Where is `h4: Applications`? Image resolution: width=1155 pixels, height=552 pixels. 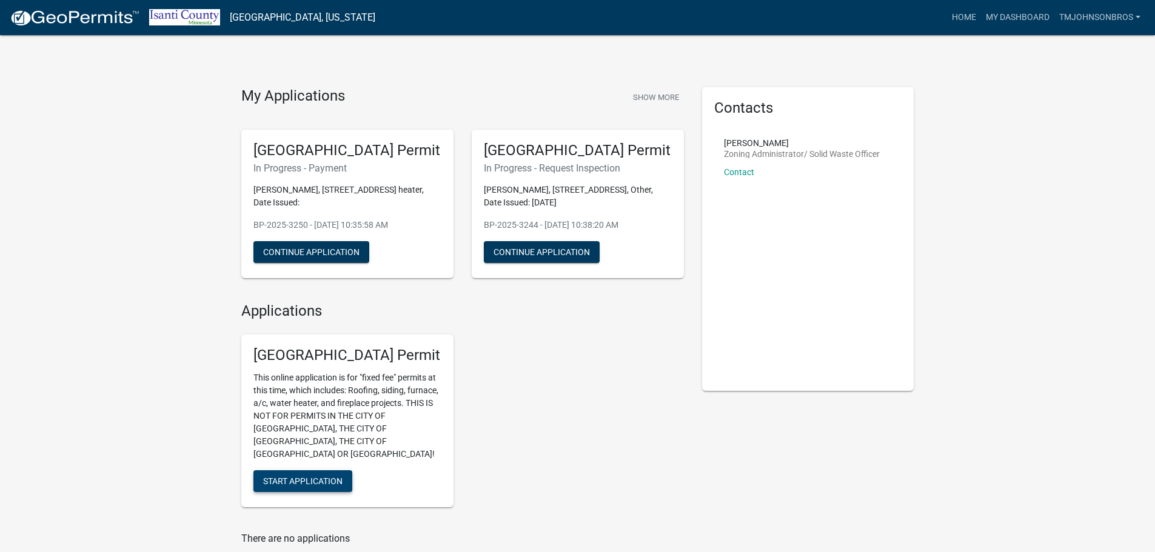
h4: Applications is located at coordinates (462, 311).